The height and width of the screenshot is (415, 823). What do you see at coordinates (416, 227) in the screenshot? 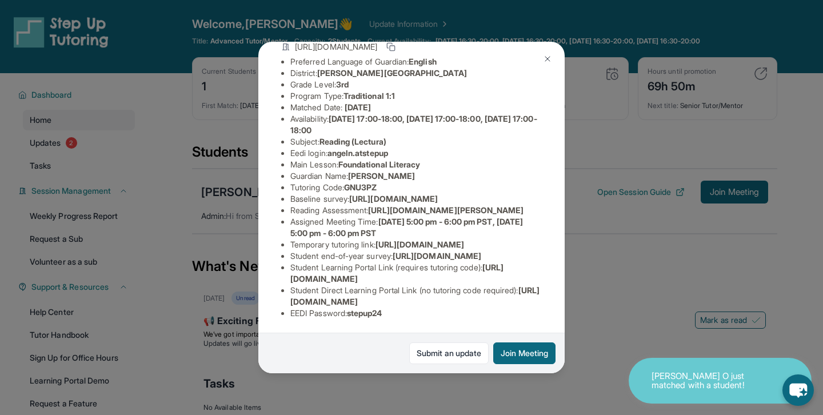
I see `li: Assigned Meeting Time :` at bounding box center [416, 227].